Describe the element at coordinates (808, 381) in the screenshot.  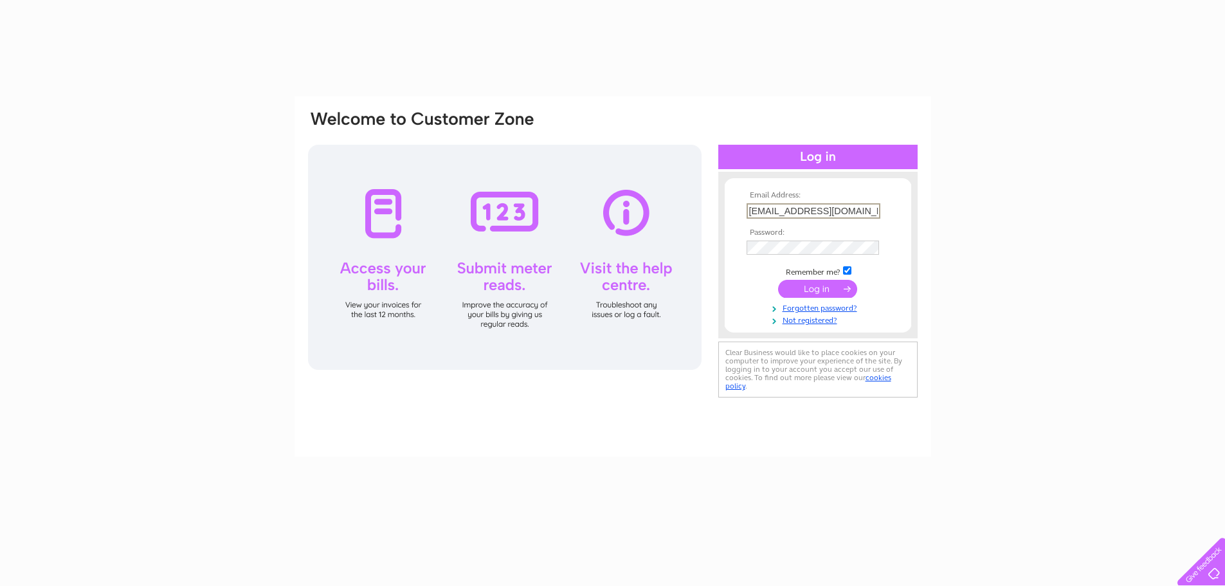
I see `a: cookies policy` at that location.